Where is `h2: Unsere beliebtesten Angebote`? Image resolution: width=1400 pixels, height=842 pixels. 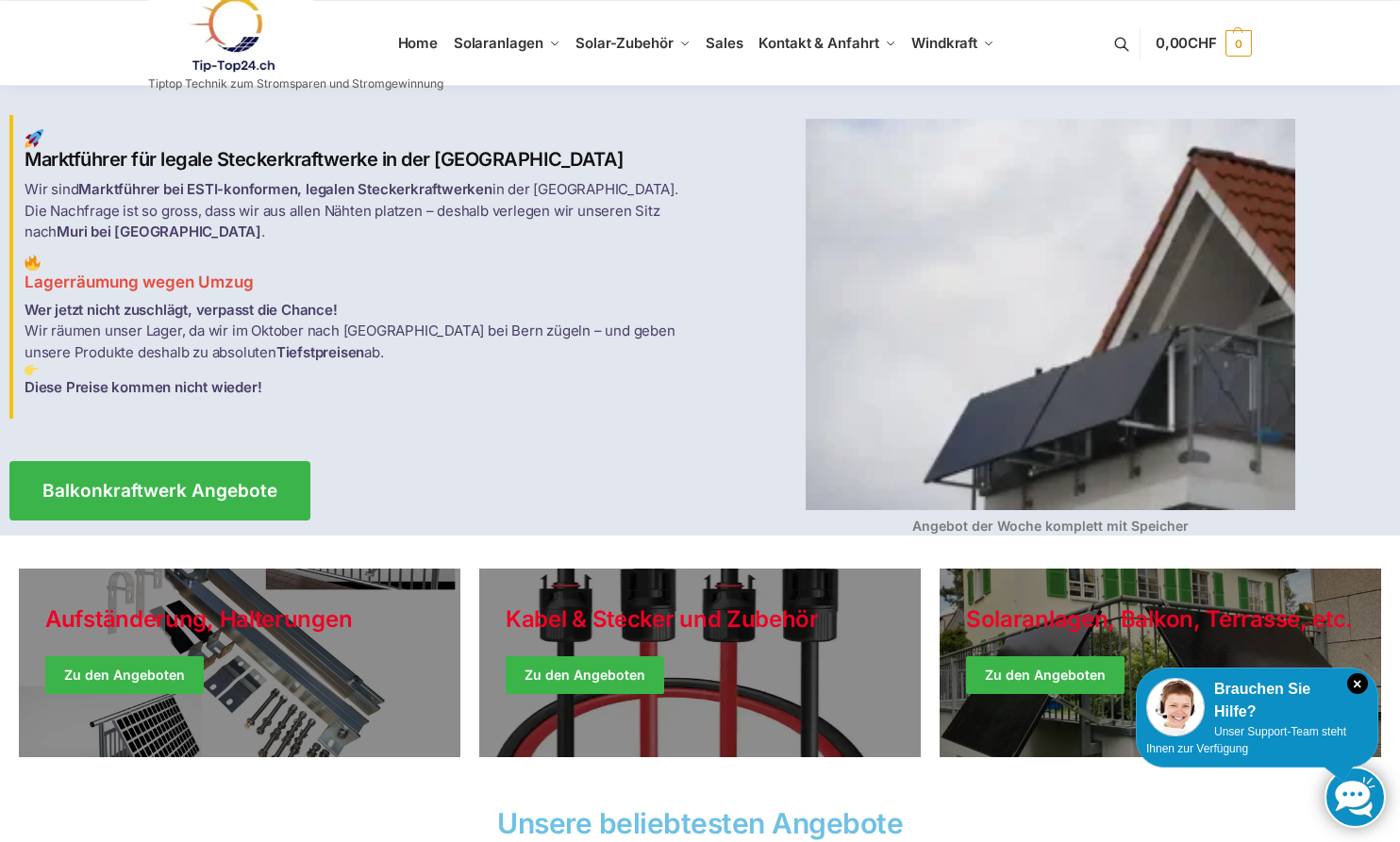 h2: Unsere beliebtesten Angebote is located at coordinates (700, 823).